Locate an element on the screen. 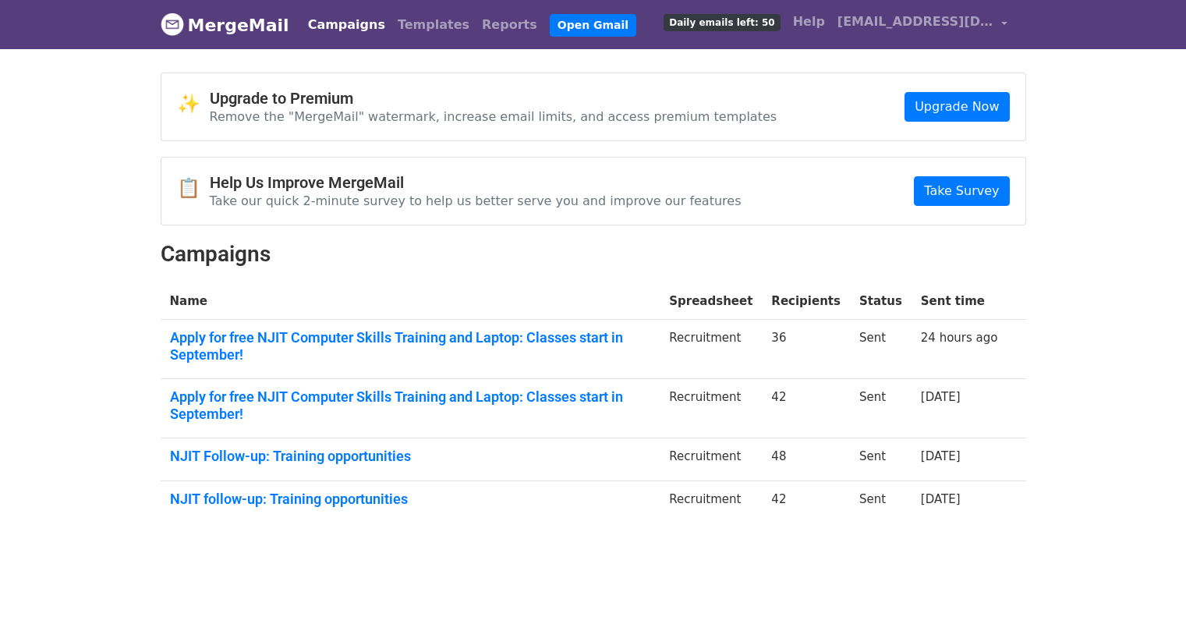  h4: Help Us Improve MergeMail is located at coordinates (476, 183).